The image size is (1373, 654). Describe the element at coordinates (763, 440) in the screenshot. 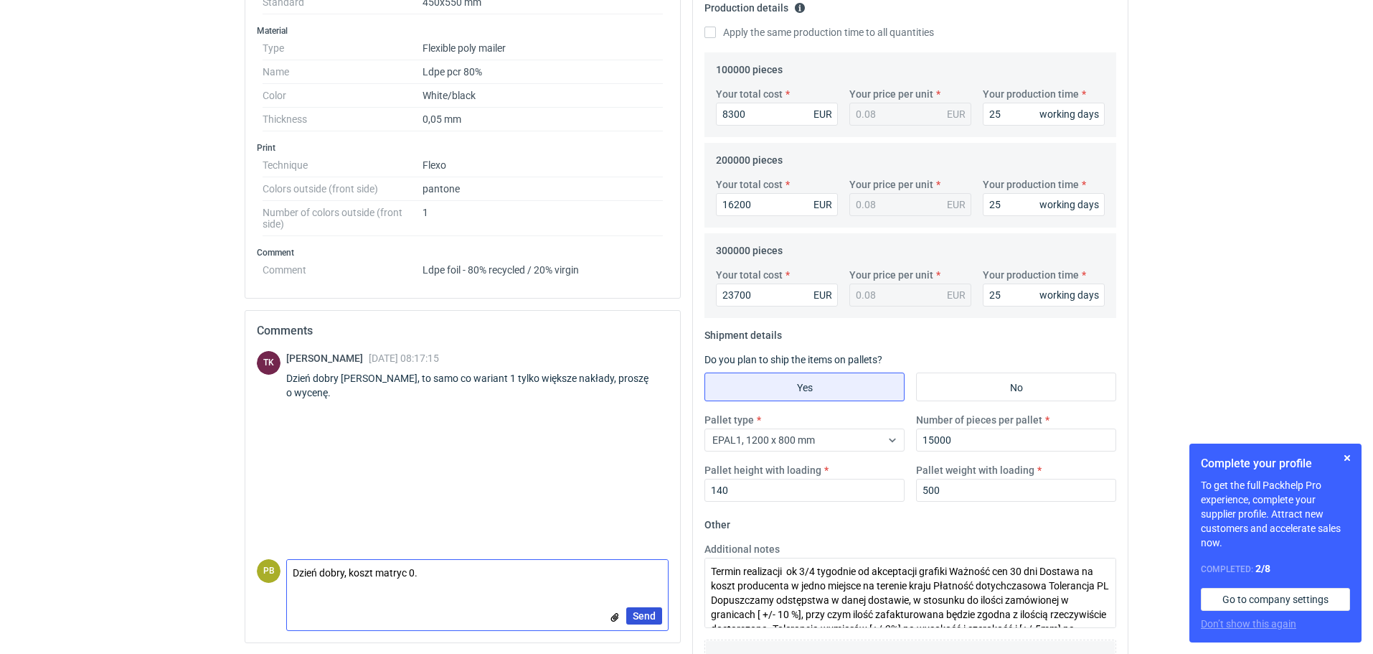

I see `span: EPAL1, 1200 x 800 mm` at that location.